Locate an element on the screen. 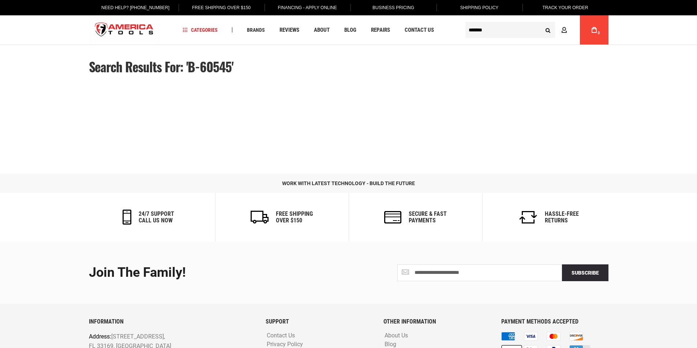 Image resolution: width=697 pixels, height=348 pixels. span: Blog is located at coordinates (350, 30).